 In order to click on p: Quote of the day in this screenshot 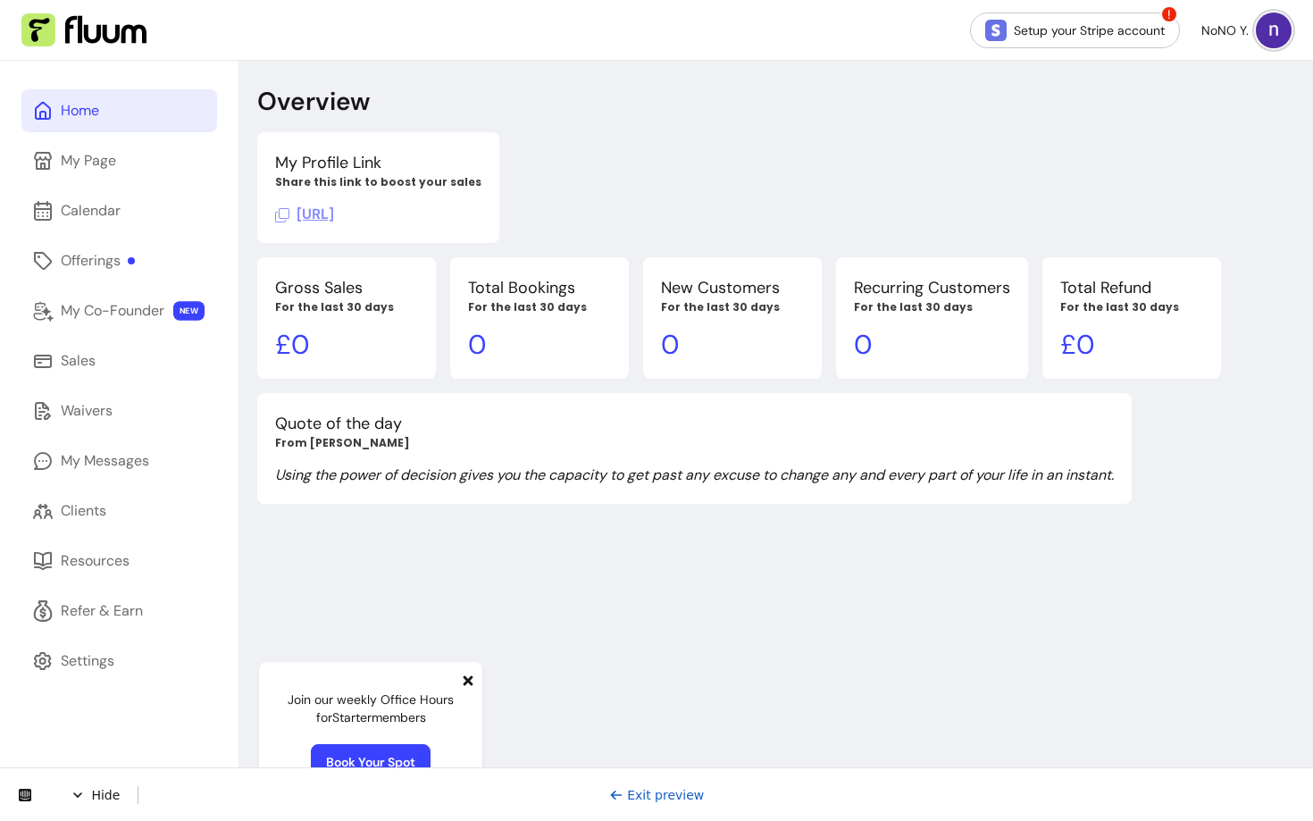, I will do `click(694, 423)`.